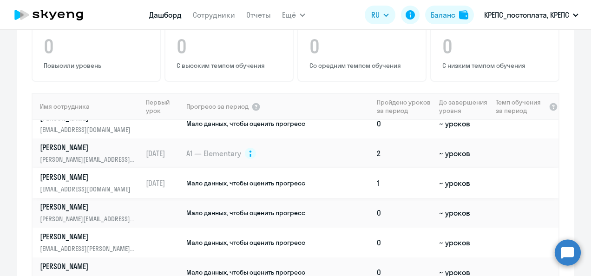  Describe the element at coordinates (218, 106) in the screenshot. I see `span: Прогресс за период` at that location.